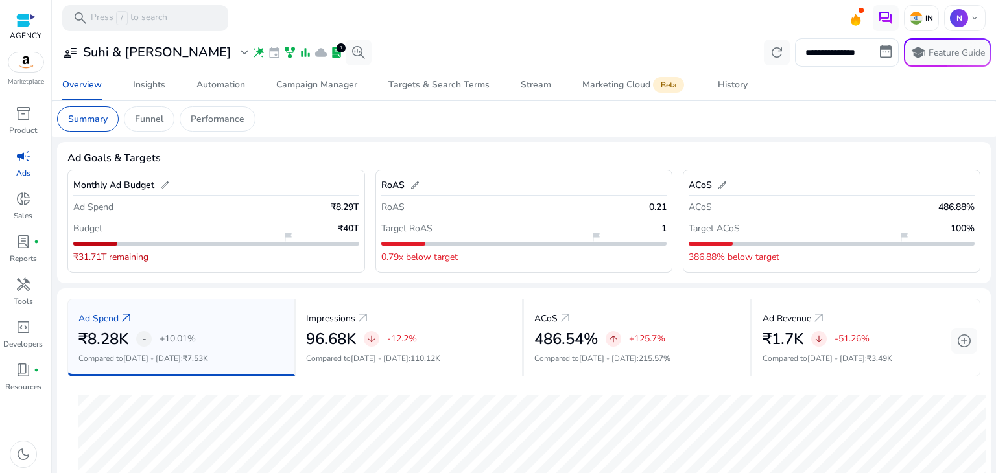  Describe the element at coordinates (93, 207) in the screenshot. I see `p: Ad Spend` at that location.